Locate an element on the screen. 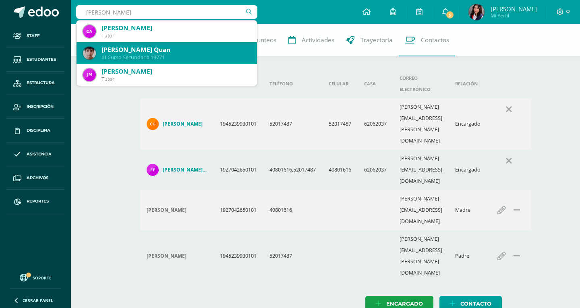  div: Elsa Esposito is located at coordinates (177, 210).